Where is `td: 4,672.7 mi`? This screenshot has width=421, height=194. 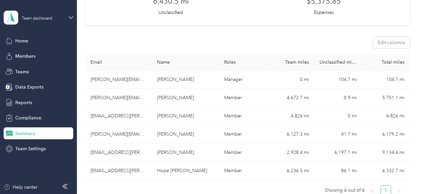 td: 4,672.7 mi is located at coordinates (290, 98).